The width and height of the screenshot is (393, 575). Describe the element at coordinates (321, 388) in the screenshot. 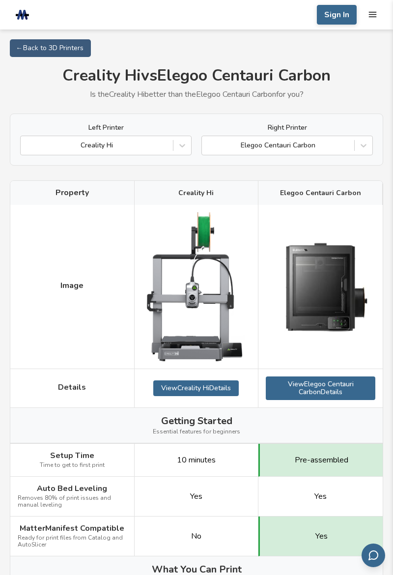

I see `a: ViewElegoo Centauri CarbonDetails` at that location.